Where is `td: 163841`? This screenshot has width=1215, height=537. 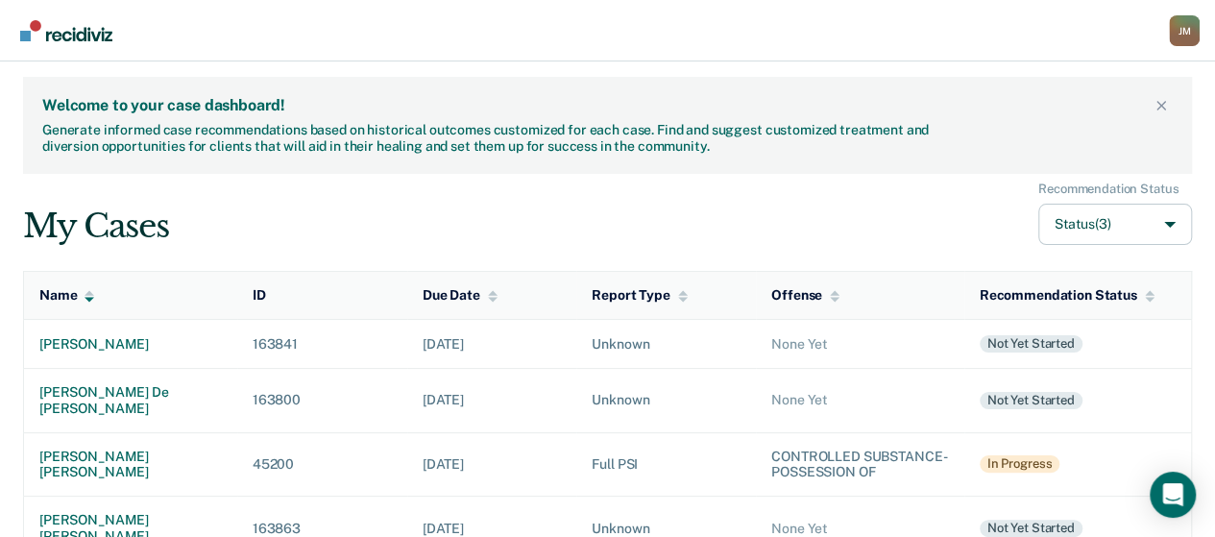
td: 163841 is located at coordinates (322, 343).